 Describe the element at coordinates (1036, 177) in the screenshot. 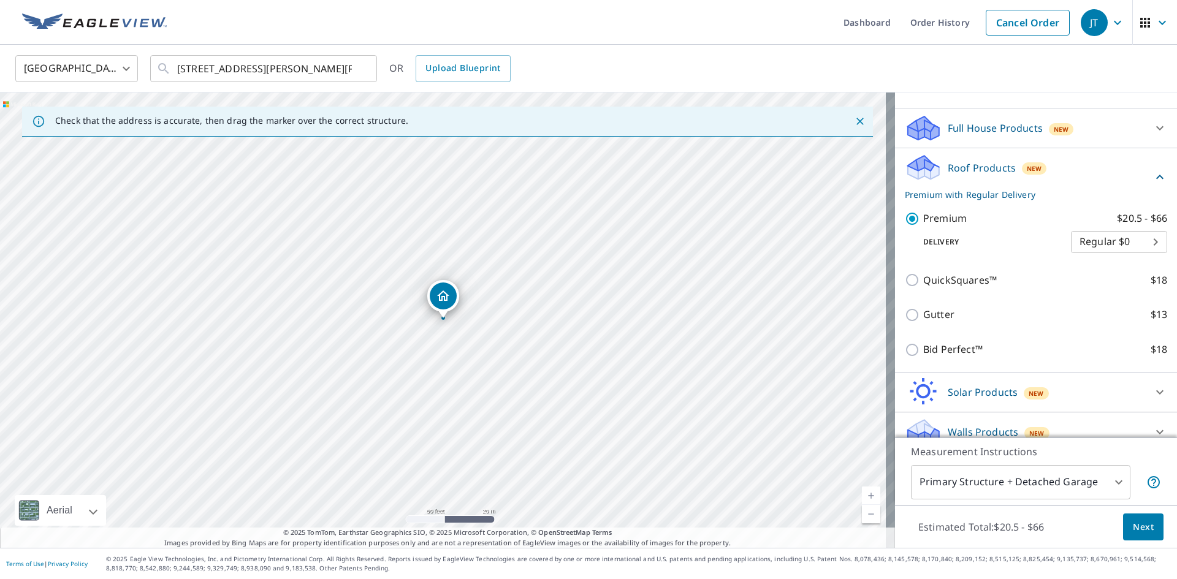

I see `div: Roof ProductsNewPremium with Regular Delivery` at that location.